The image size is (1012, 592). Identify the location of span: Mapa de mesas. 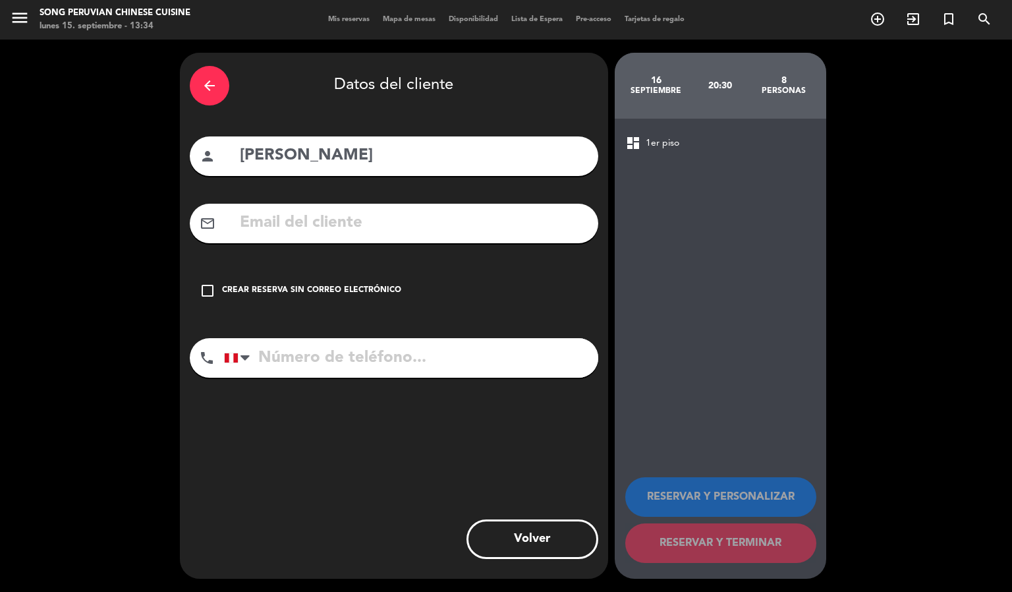
(409, 19).